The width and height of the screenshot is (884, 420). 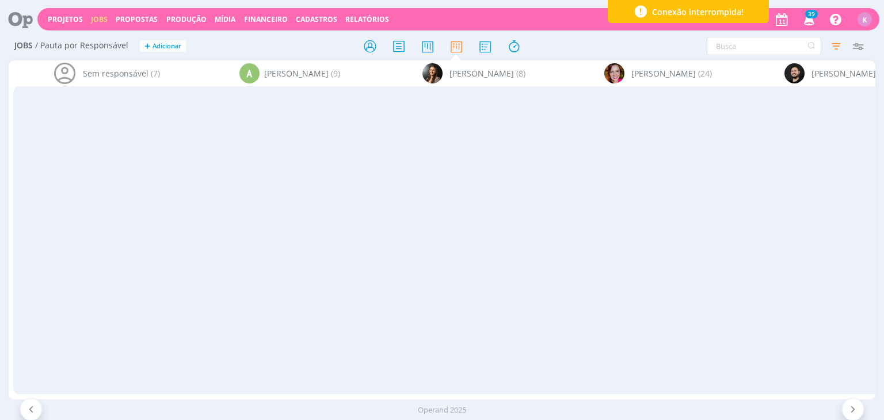 What do you see at coordinates (764, 46) in the screenshot?
I see `input: Busca` at bounding box center [764, 46].